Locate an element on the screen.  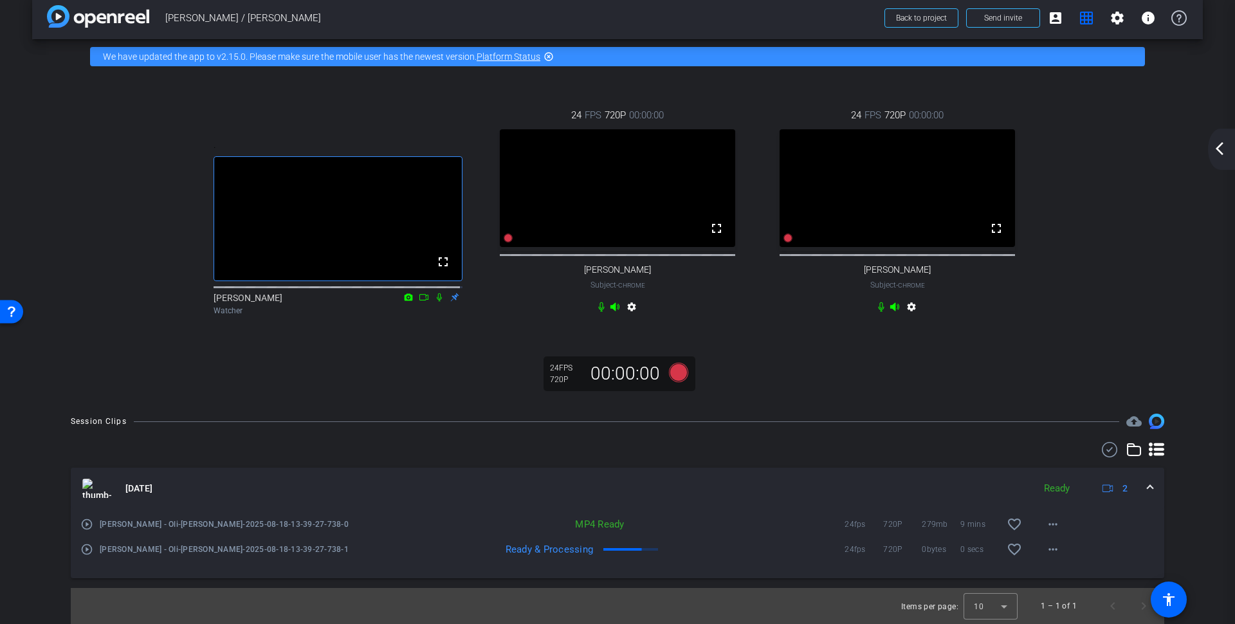
div: Session Clips is located at coordinates (98, 421).